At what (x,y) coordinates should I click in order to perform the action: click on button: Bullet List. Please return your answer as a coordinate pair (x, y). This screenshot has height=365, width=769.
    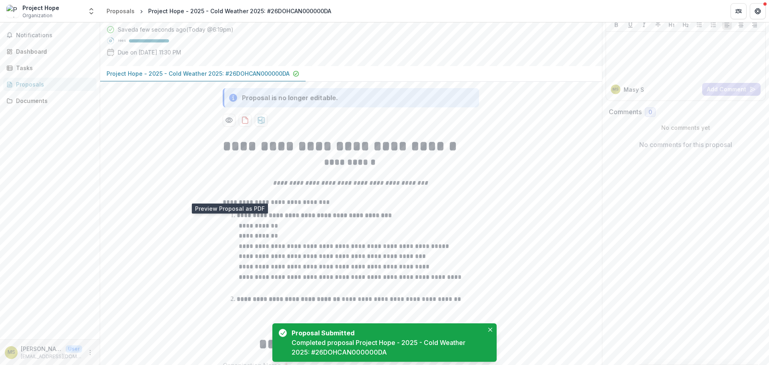
    Looking at the image, I should click on (699, 25).